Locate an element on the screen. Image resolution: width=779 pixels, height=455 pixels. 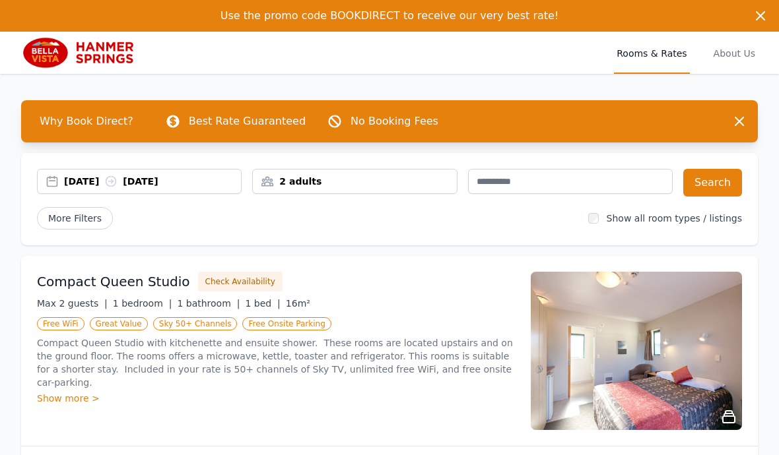
p: Compact Queen Studio with kitchenette and ensuite shower. These rooms are located upstairs and on... is located at coordinates (276, 363).